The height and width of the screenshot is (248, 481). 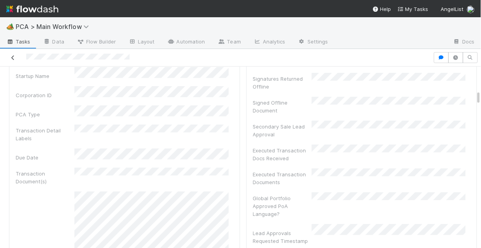 What do you see at coordinates (282, 130) in the screenshot?
I see `div: Secondary Sale Lead Approval` at bounding box center [282, 130].